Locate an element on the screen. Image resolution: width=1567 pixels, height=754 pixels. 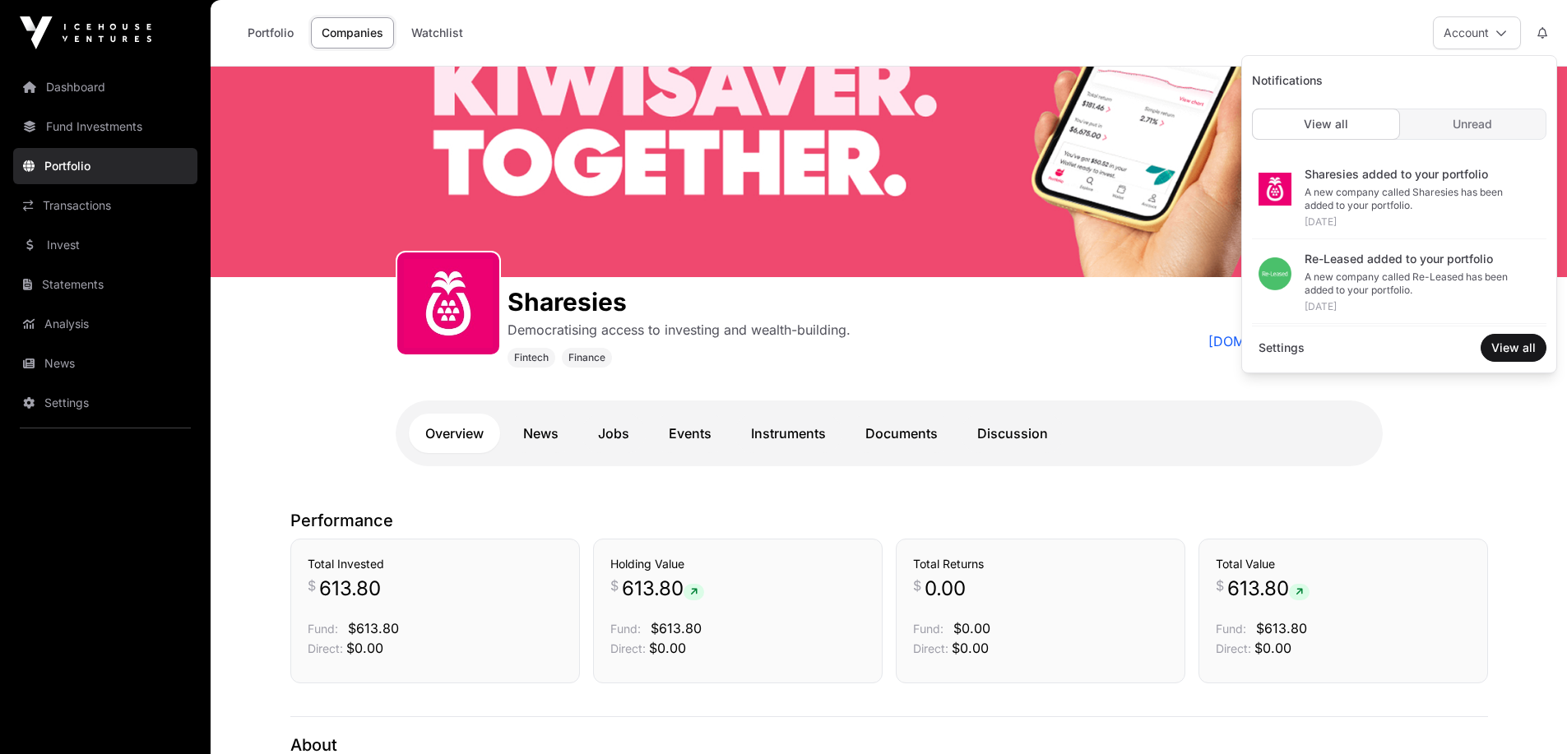
a: Statements is located at coordinates (105, 285).